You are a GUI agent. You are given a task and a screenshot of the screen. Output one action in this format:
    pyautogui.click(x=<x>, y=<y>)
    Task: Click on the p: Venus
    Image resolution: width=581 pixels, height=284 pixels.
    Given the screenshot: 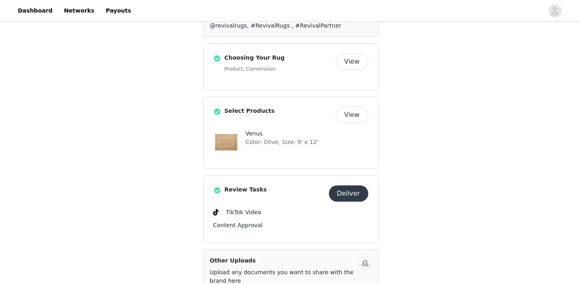 What is the action you would take?
    pyautogui.click(x=307, y=134)
    